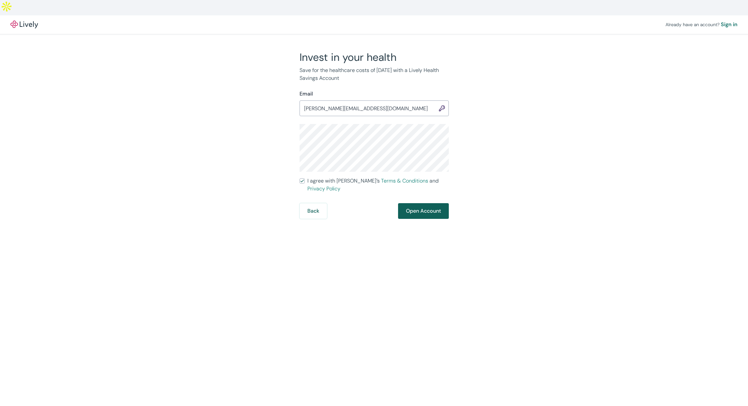  I want to click on a: Terms & Conditions, so click(405, 181).